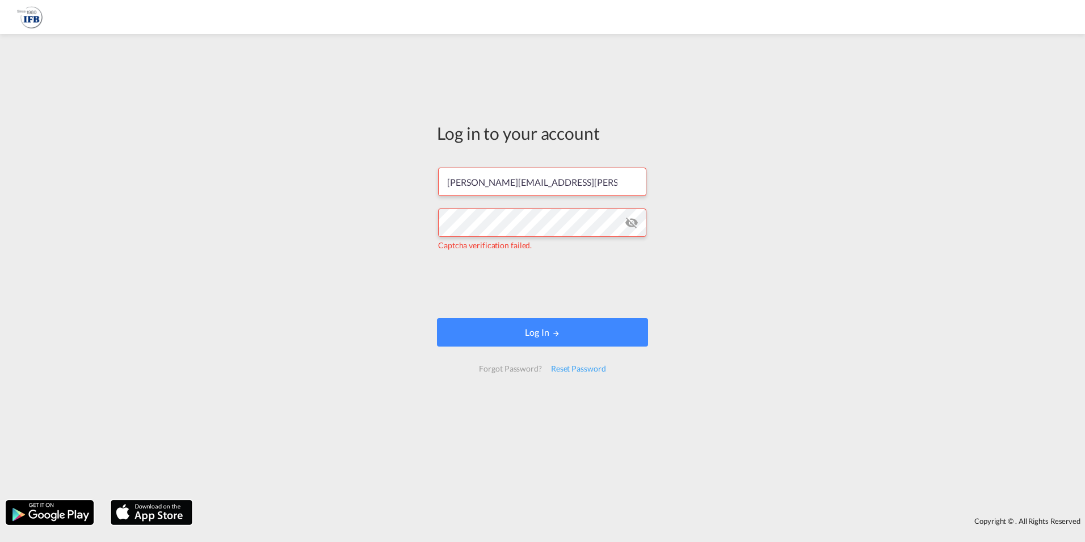 This screenshot has height=542, width=1085. What do you see at coordinates (641, 521) in the screenshot?
I see `div: Copyright © . All Rights Reserved` at bounding box center [641, 521].